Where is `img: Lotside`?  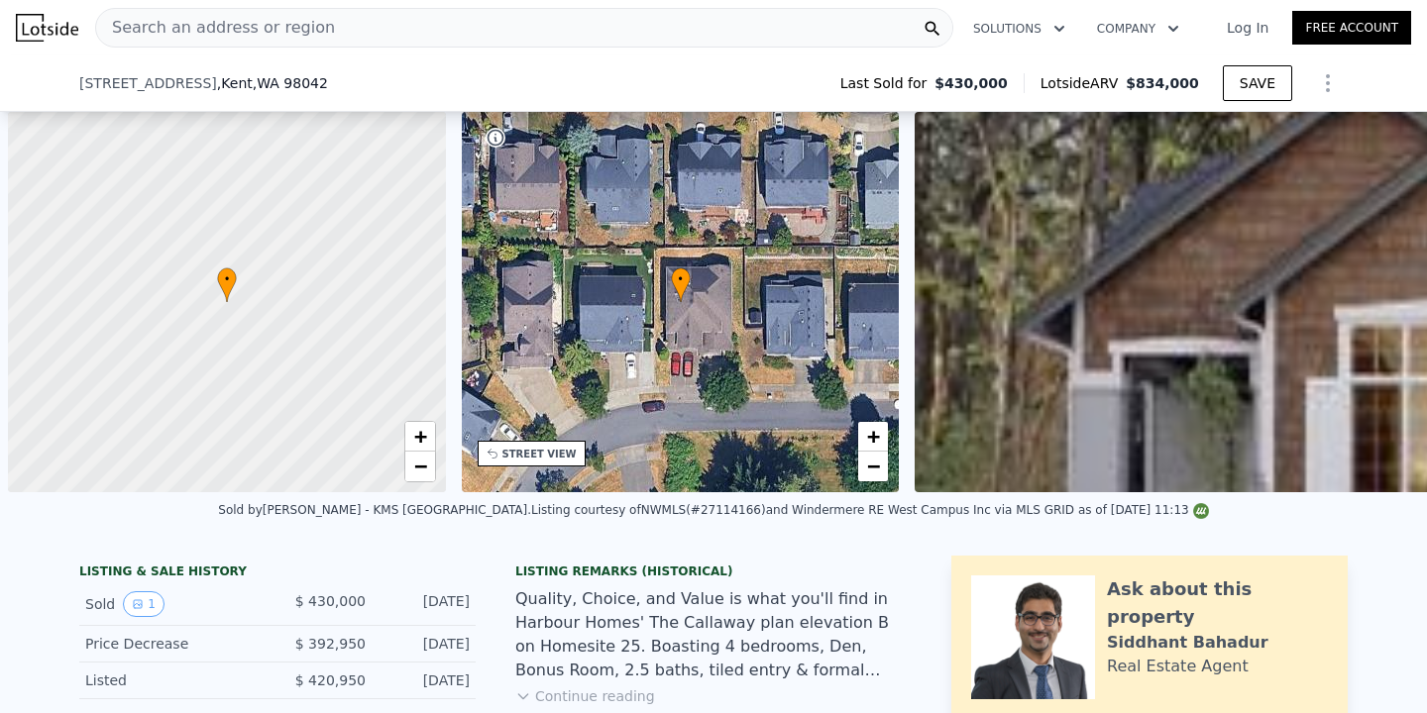
img: Lotside is located at coordinates (47, 28).